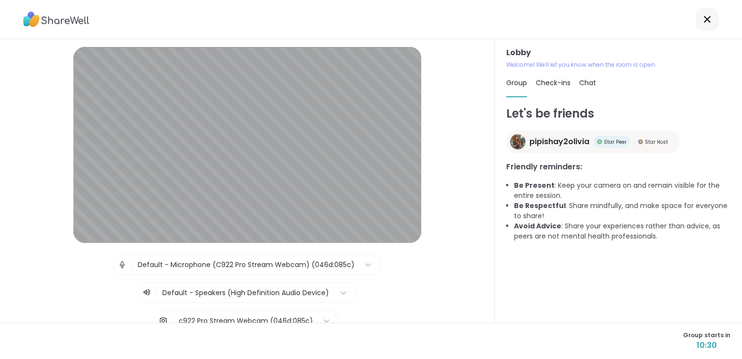  Describe the element at coordinates (619, 53) in the screenshot. I see `h3: Lobby` at that location.